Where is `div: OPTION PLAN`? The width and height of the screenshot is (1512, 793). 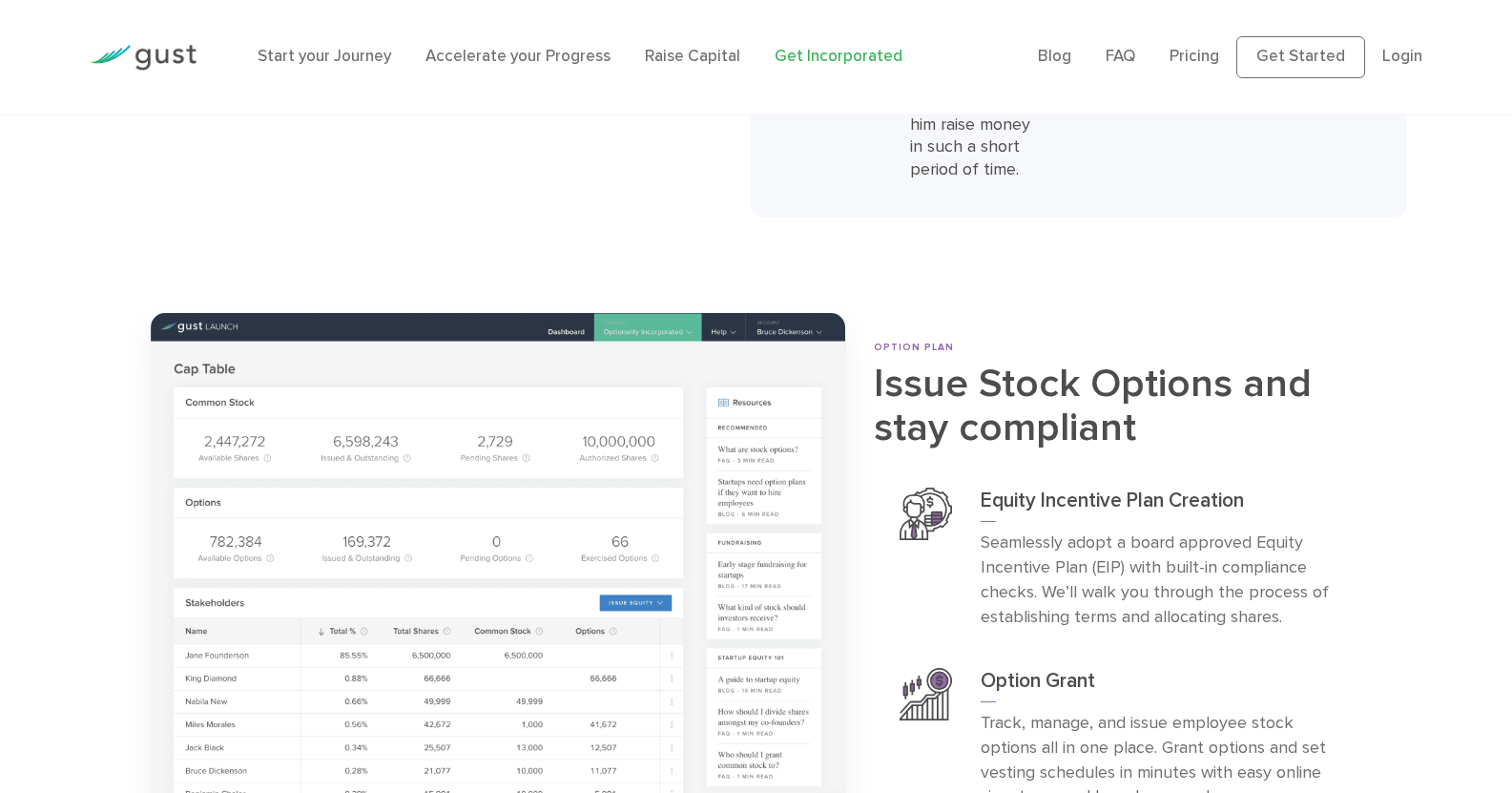 div: OPTION PLAN is located at coordinates (1117, 347).